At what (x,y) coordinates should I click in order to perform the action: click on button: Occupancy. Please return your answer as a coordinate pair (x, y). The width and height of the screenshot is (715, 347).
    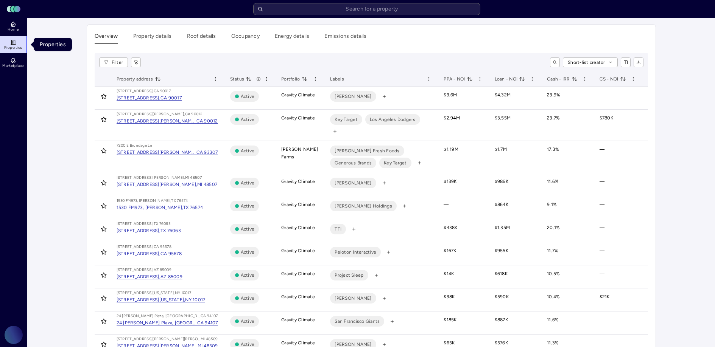
    Looking at the image, I should click on (245, 38).